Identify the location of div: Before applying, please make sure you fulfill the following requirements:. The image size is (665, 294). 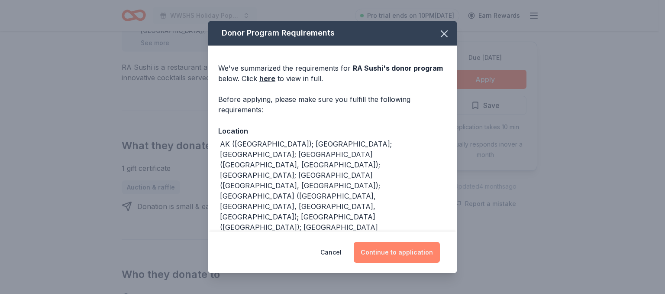
(333, 104).